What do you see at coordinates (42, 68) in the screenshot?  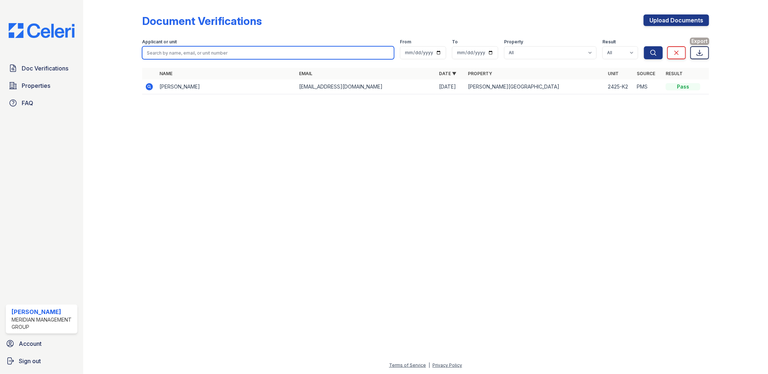 I see `a: Doc Verifications` at bounding box center [42, 68].